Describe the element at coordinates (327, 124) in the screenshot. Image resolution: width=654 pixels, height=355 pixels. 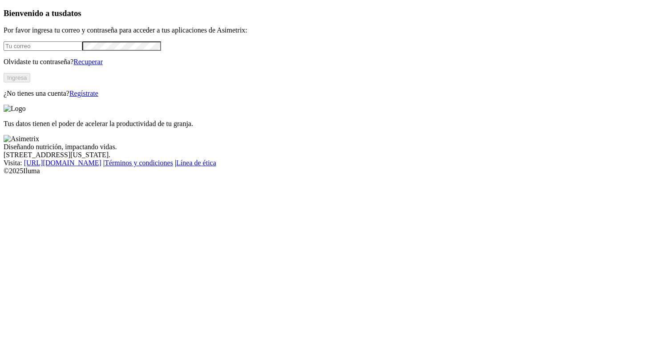
I see `p: Tus datos tienen el poder de acelerar la productividad de tu granja.` at that location.